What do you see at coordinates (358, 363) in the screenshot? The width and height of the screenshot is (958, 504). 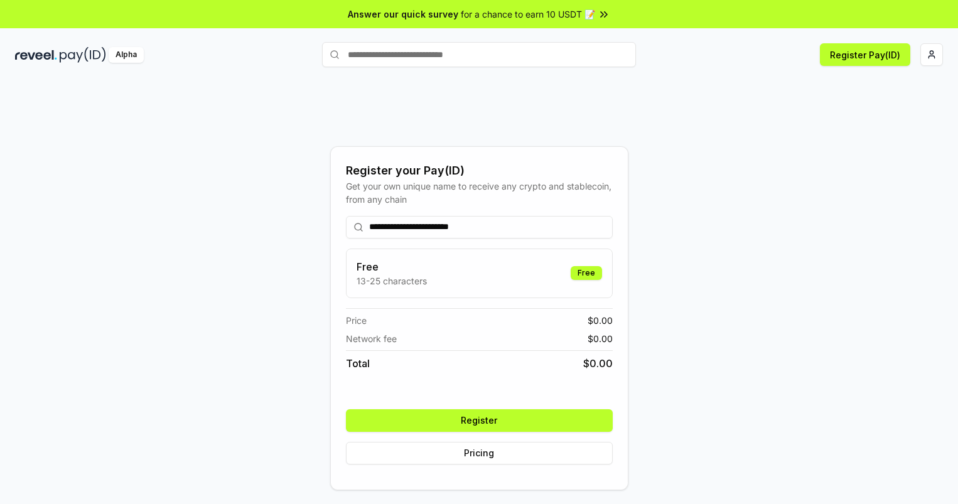 I see `span: Total` at bounding box center [358, 363].